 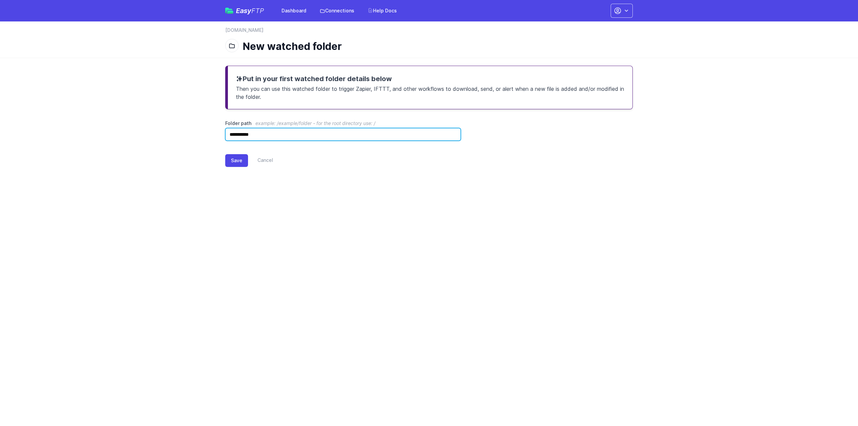 I want to click on p: Then you can use this watched folder to trigger Zapier, IFTTT, and other workflows to download, s..., so click(x=430, y=92).